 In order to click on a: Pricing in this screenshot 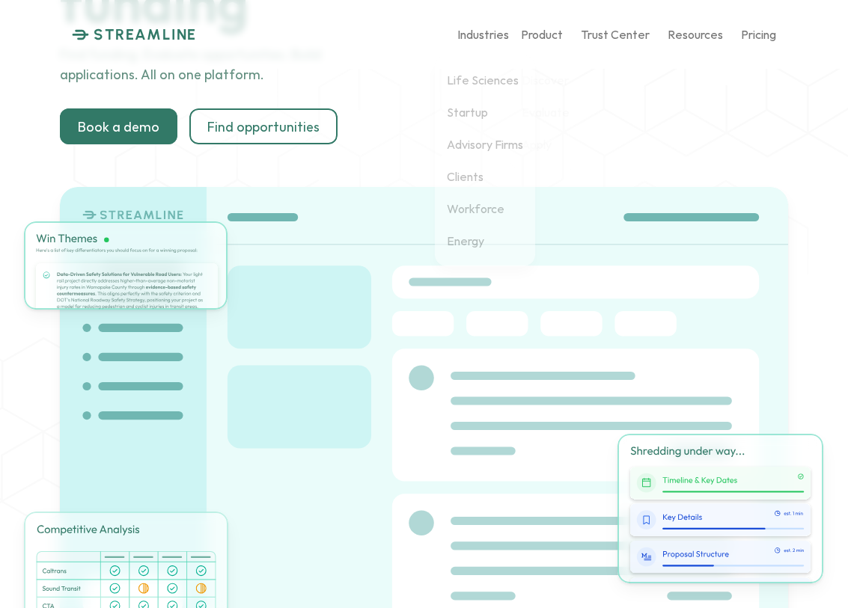, I will do `click(758, 34)`.